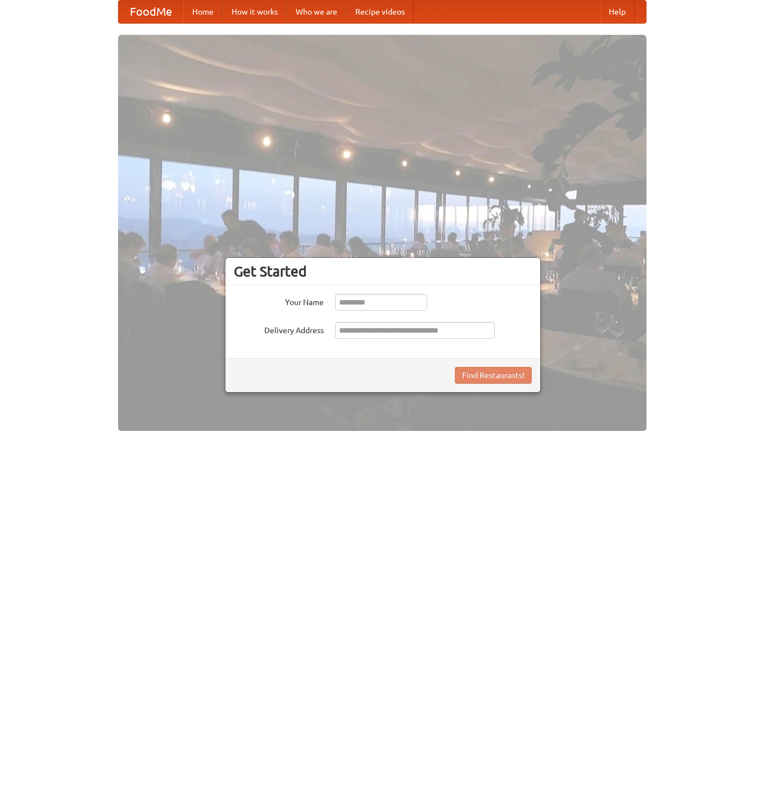 This screenshot has height=795, width=764. I want to click on button: Find Restaurants!, so click(493, 375).